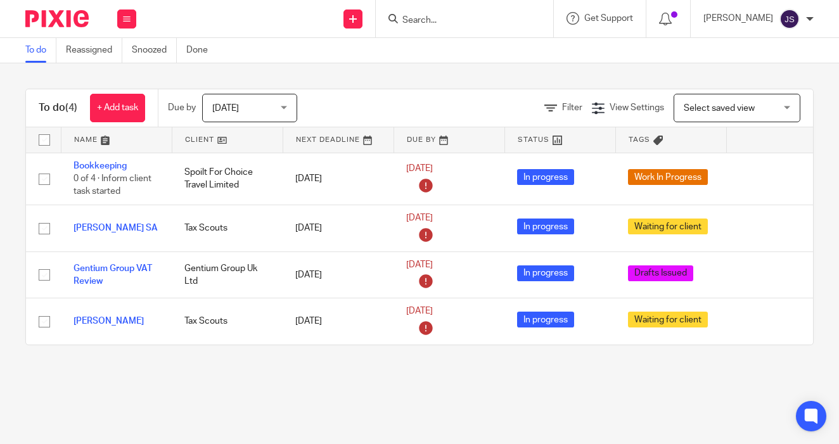 The width and height of the screenshot is (839, 444). Describe the element at coordinates (154, 50) in the screenshot. I see `a: Snoozed` at that location.